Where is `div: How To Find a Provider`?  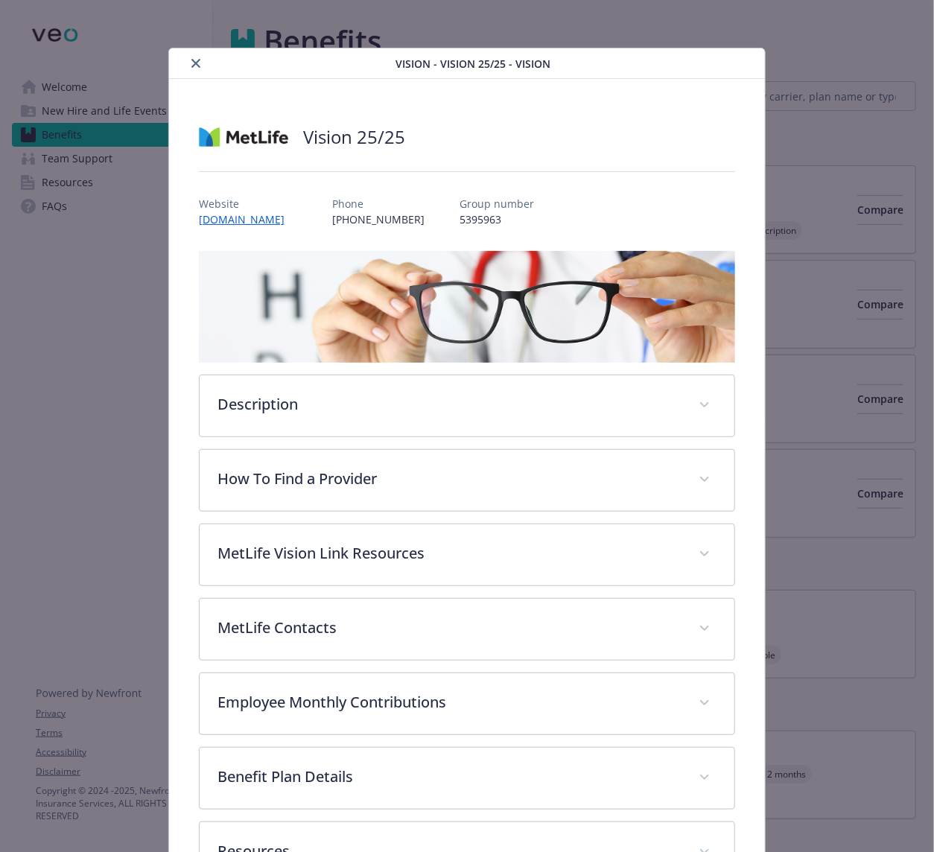
div: How To Find a Provider is located at coordinates (467, 481).